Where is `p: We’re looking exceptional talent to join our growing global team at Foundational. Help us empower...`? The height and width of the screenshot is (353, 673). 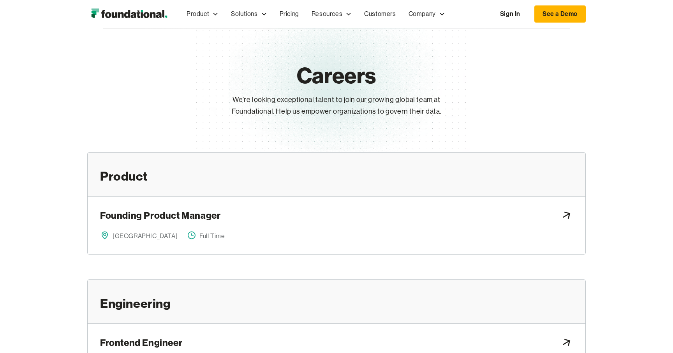
p: We’re looking exceptional talent to join our growing global team at Foundational. Help us empower... is located at coordinates (336, 106).